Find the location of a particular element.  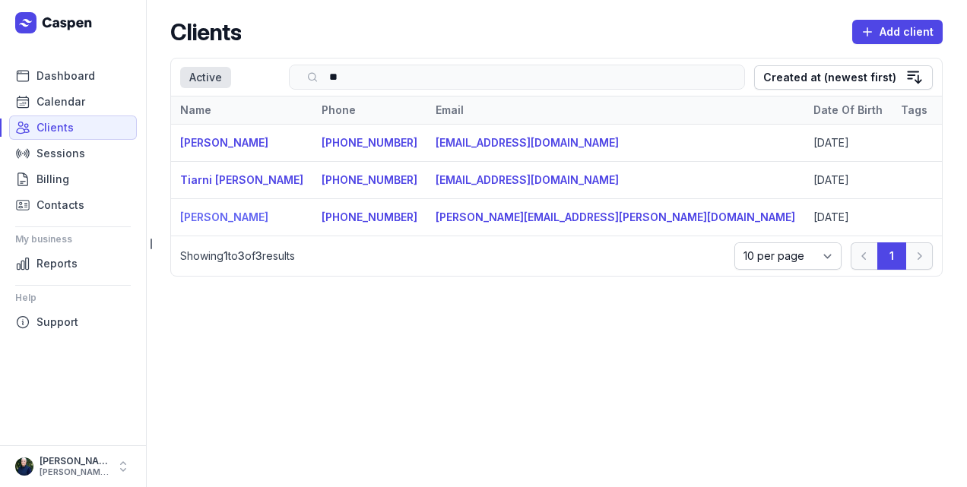

th: Name is located at coordinates (242, 110).